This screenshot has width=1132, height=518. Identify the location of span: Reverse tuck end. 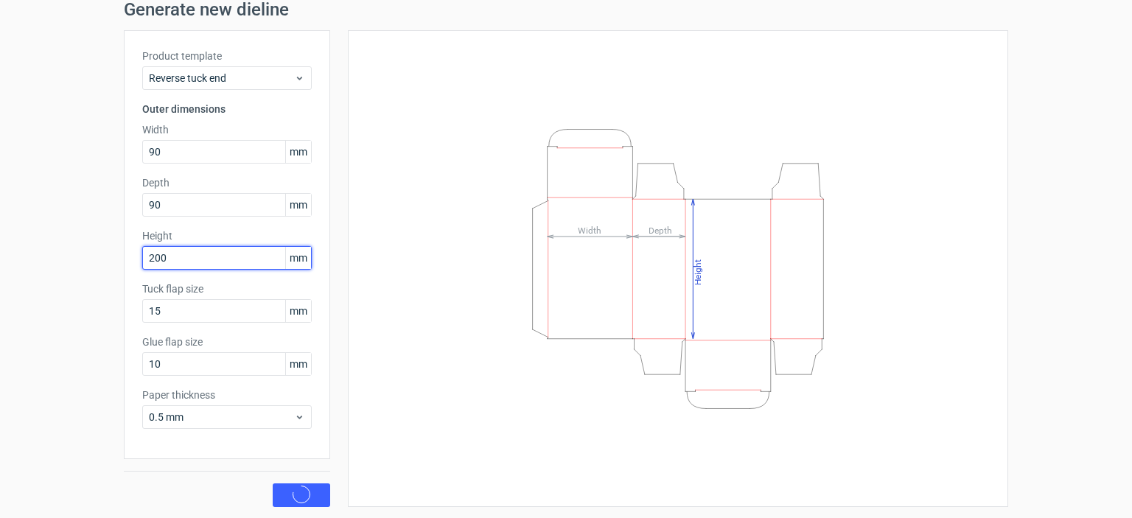
(221, 78).